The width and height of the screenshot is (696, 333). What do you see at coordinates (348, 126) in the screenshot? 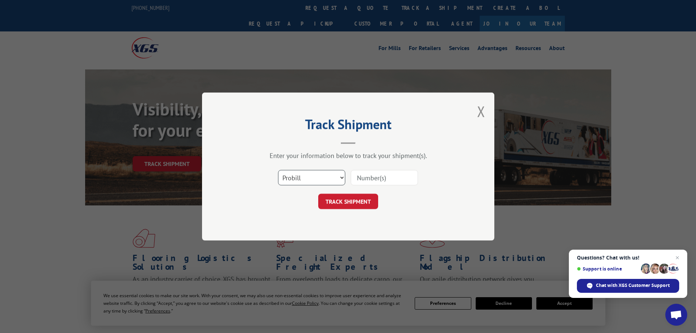
I see `h2: Track Shipment` at bounding box center [348, 126].